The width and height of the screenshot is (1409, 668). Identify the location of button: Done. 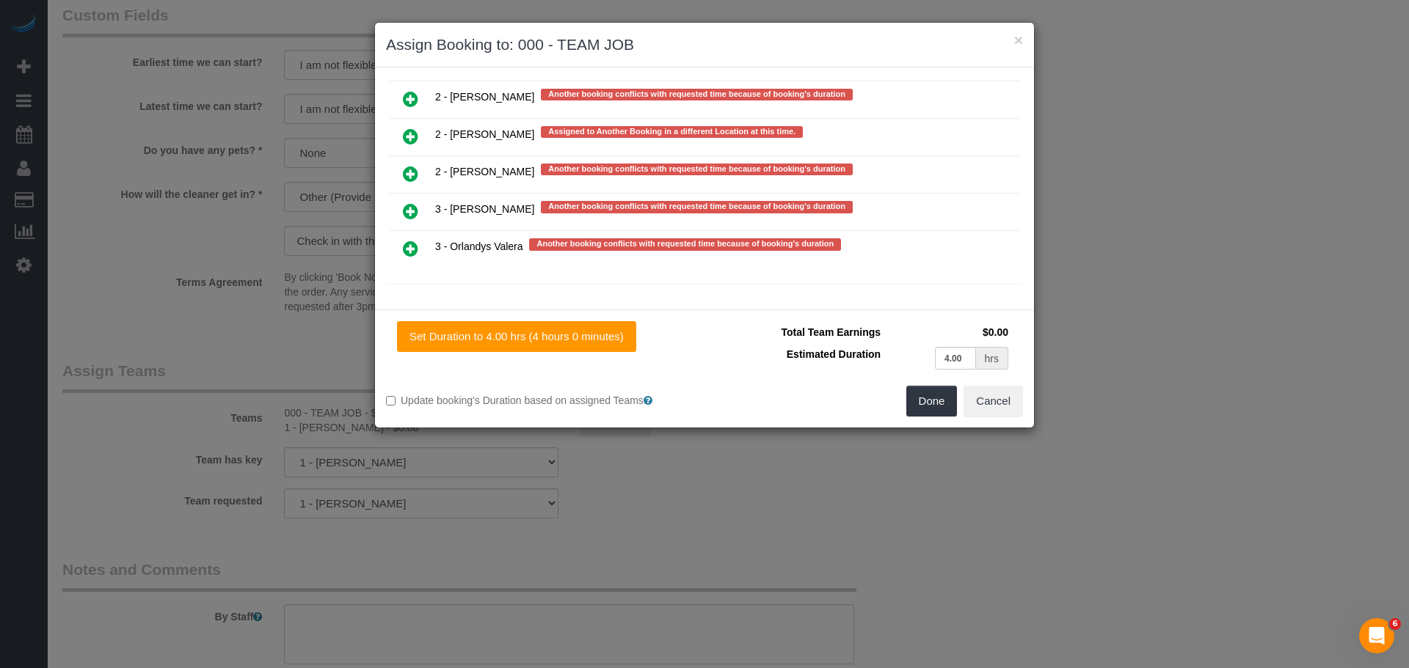
(932, 401).